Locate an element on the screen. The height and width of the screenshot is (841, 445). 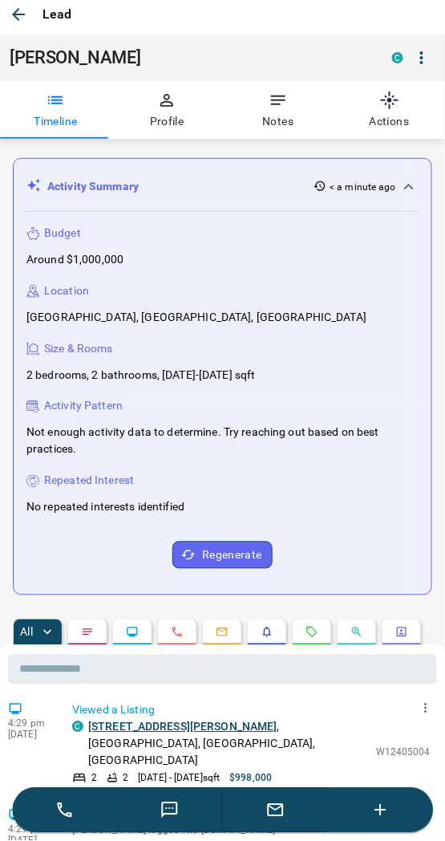
p: Activity Summary is located at coordinates (93, 186).